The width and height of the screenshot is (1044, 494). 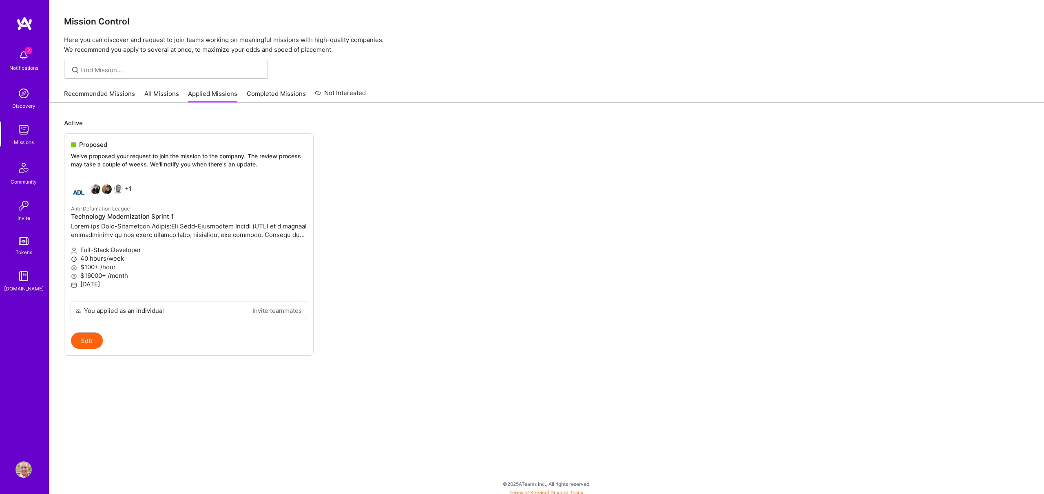 What do you see at coordinates (24, 24) in the screenshot?
I see `img: logo` at bounding box center [24, 24].